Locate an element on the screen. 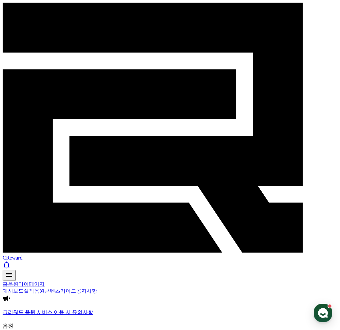 This screenshot has height=330, width=340. a: 실적 is located at coordinates (29, 291).